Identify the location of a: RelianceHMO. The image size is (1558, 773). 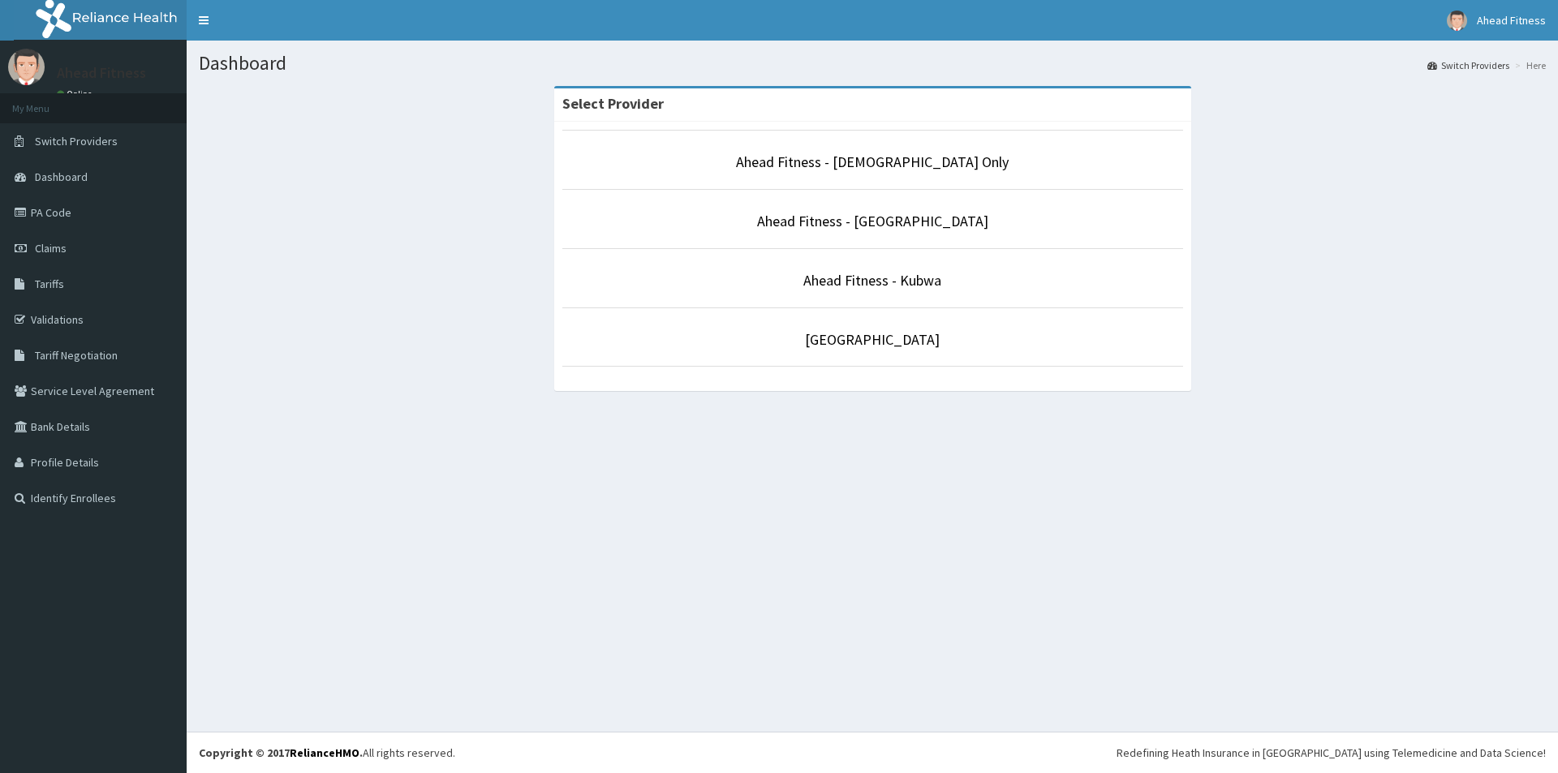
(325, 753).